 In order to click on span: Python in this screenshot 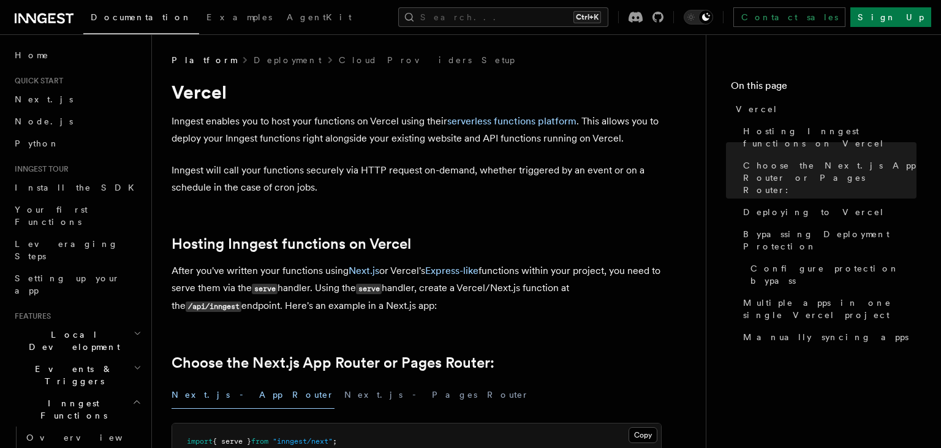, I will do `click(37, 143)`.